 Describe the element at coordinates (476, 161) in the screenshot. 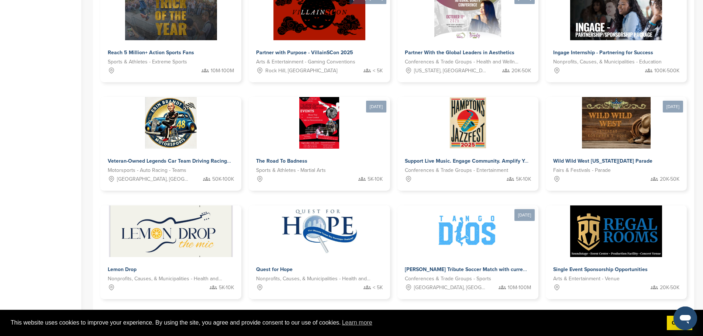

I see `span: Support Live Music. Engage Community. Amplify Your Brand` at that location.